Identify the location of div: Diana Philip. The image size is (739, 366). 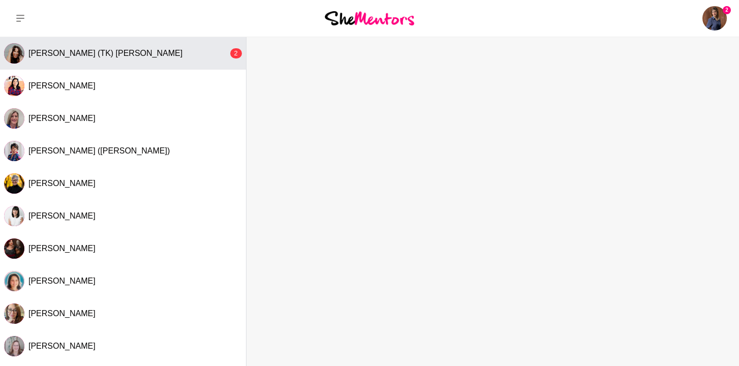
(14, 86).